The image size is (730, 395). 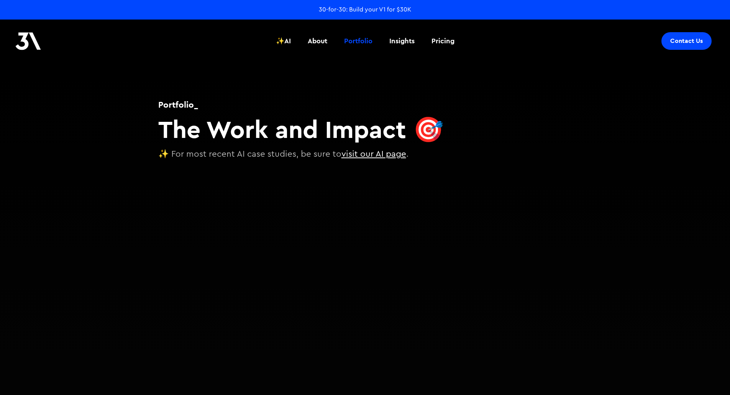 What do you see at coordinates (283, 41) in the screenshot?
I see `div: ✨AI` at bounding box center [283, 41].